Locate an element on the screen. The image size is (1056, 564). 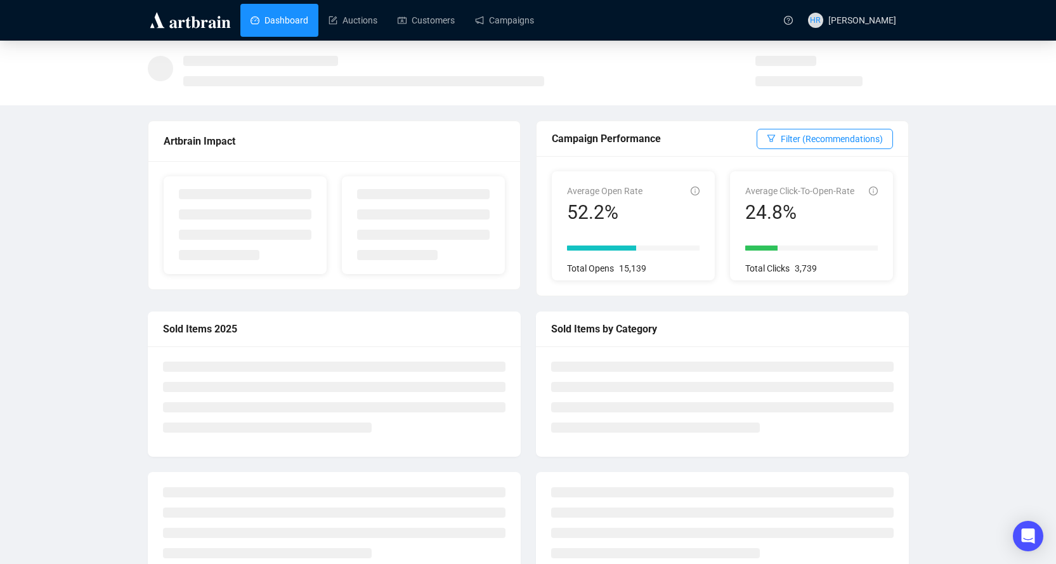
a: Auctions is located at coordinates (353, 20).